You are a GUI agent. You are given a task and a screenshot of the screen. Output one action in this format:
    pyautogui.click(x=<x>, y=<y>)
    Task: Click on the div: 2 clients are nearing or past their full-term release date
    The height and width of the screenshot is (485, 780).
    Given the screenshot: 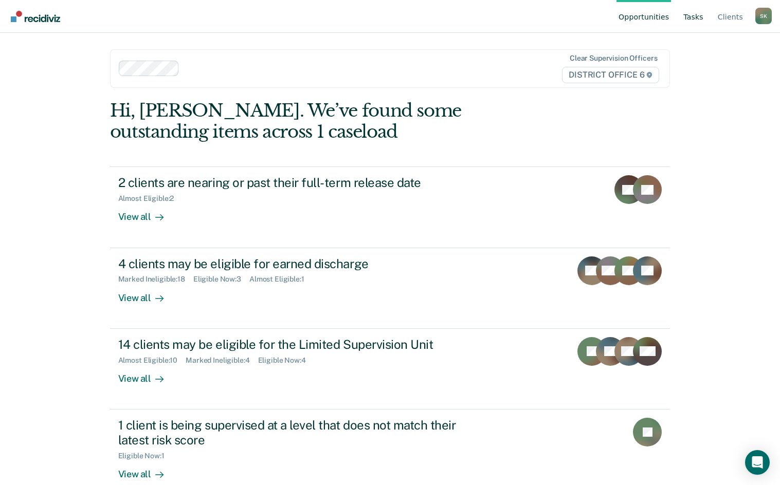 What is the action you would take?
    pyautogui.click(x=299, y=183)
    